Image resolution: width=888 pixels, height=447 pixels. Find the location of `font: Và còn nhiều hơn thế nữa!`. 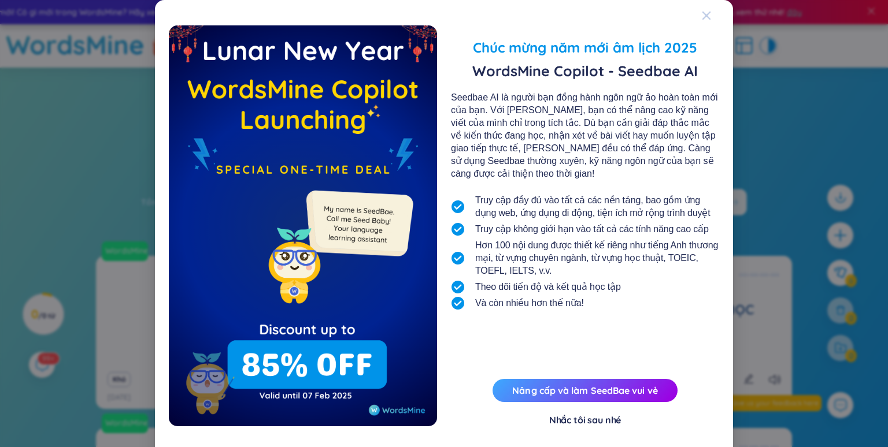

font: Và còn nhiều hơn thế nữa! is located at coordinates (530, 303).